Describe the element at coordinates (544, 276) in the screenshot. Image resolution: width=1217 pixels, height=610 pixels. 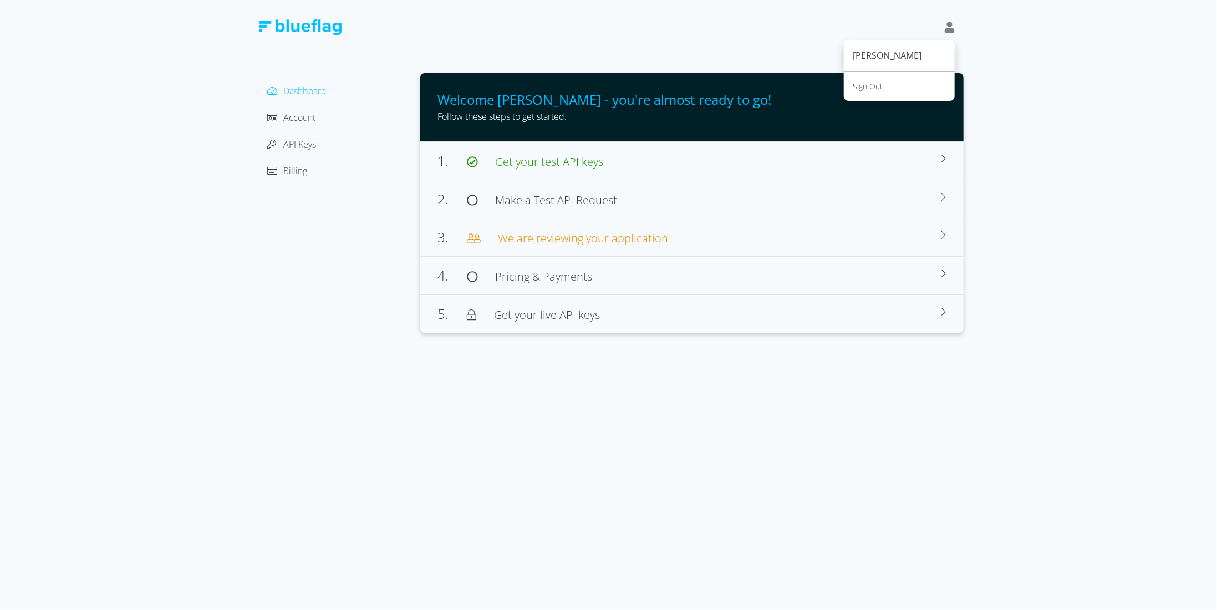
I see `span: Pricing & Payments` at that location.